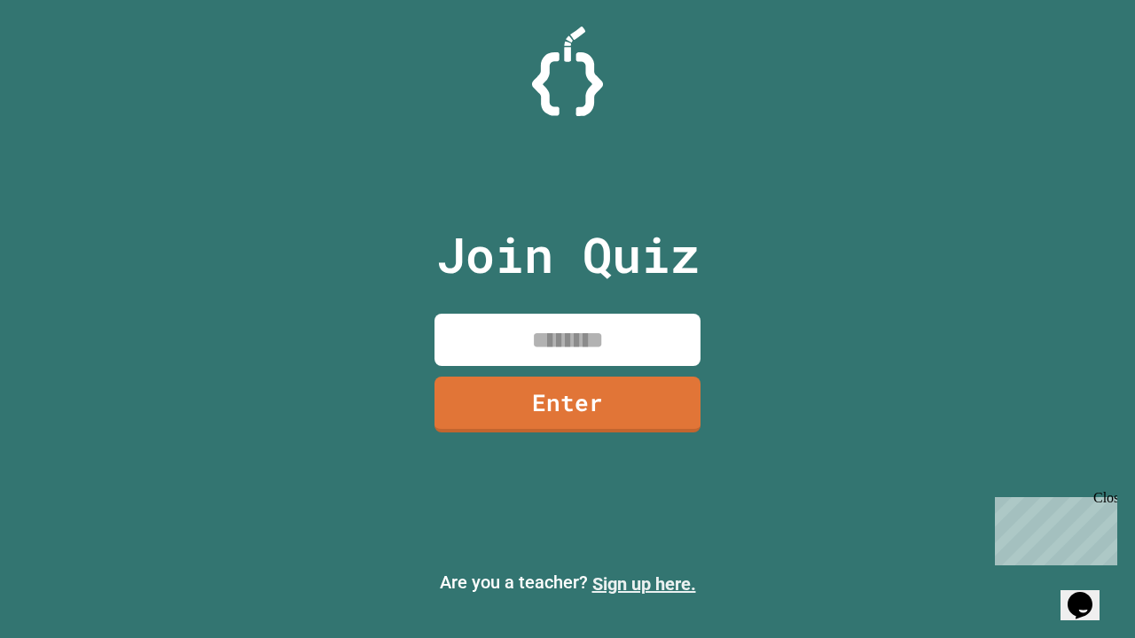 The width and height of the screenshot is (1135, 638). I want to click on p: Join Quiz, so click(567, 254).